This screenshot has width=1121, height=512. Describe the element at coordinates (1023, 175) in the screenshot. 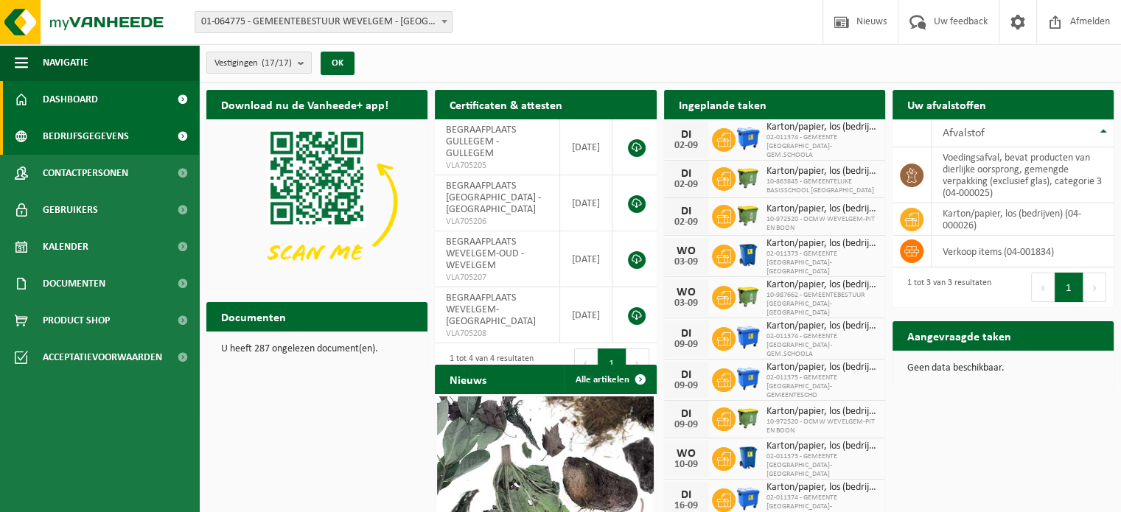

I see `td: voedingsafval, bevat producten van dierlijke oorsprong, gemengde verpakking (exclusief glas), cat...` at that location.